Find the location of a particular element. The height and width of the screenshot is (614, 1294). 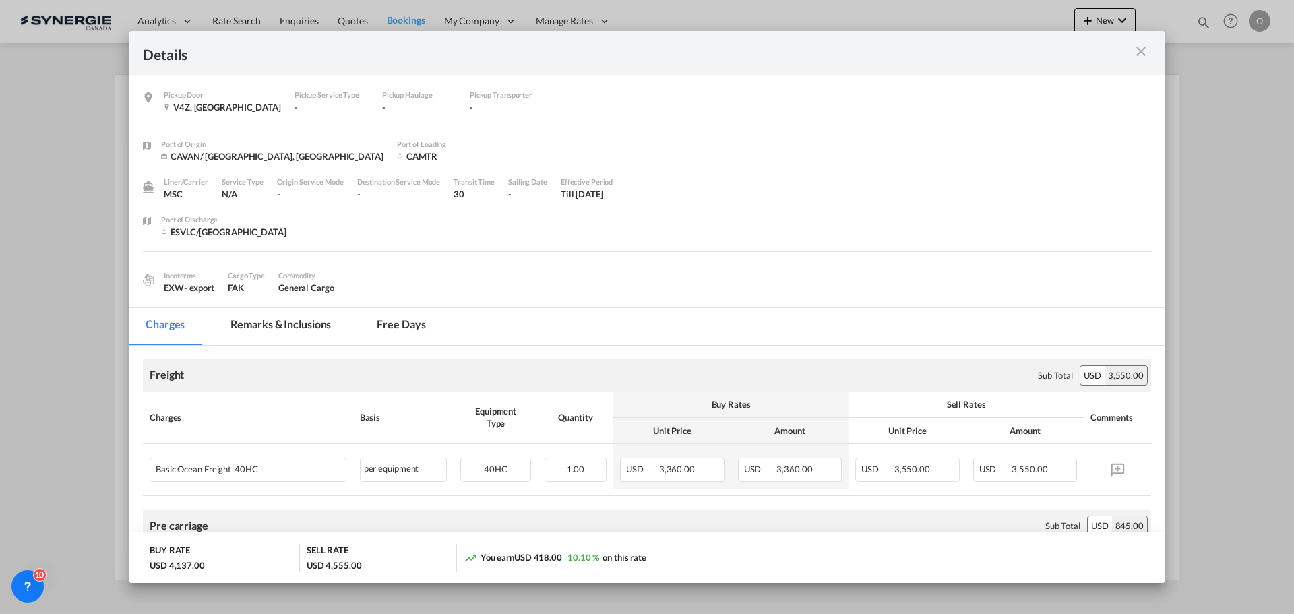

div: 845.00 is located at coordinates (1129, 526).